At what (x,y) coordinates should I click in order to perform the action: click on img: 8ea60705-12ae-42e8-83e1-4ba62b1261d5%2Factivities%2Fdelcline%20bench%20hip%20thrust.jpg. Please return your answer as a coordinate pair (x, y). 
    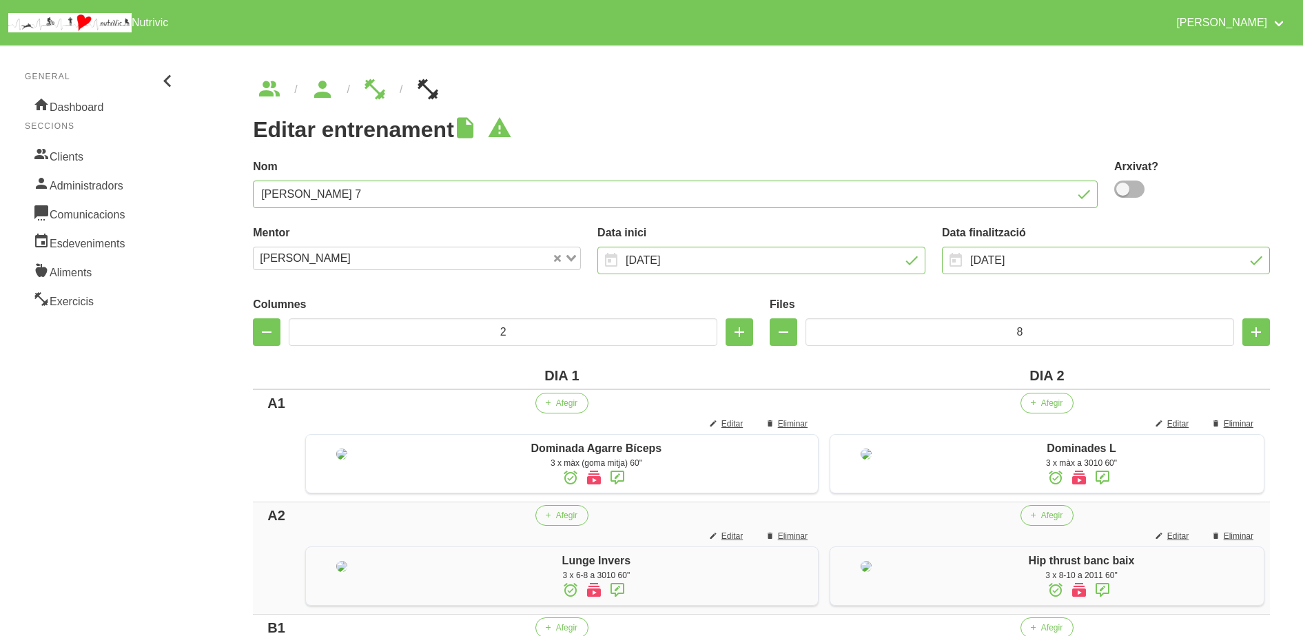
    Looking at the image, I should click on (866, 566).